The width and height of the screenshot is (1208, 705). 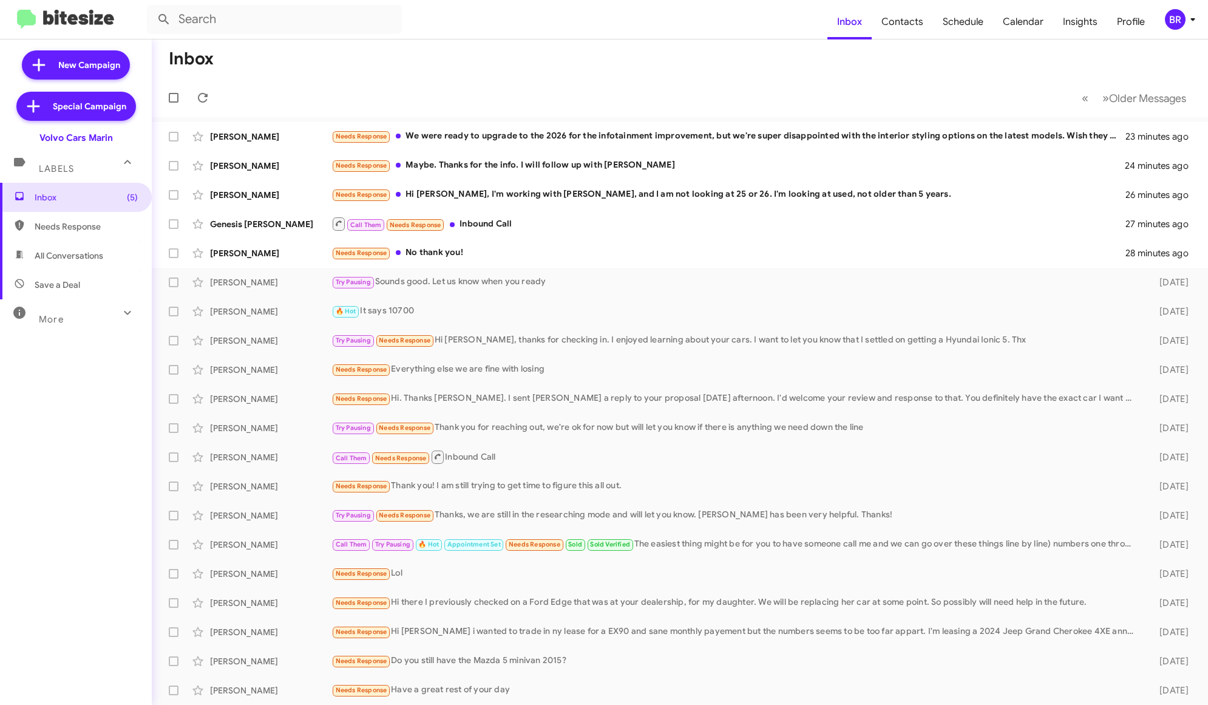 I want to click on div: Thank you for reaching out, we're ok for now but will let you know if there is anything we need d..., so click(x=735, y=427).